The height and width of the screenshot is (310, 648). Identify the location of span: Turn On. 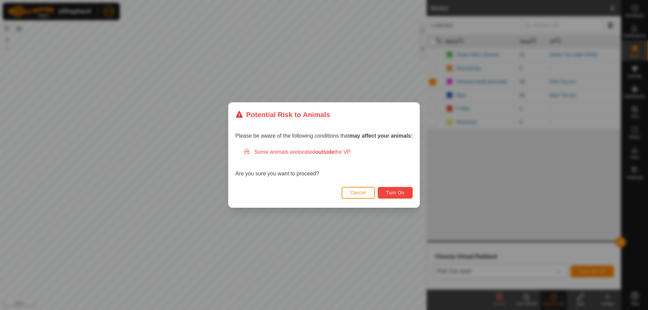
(395, 193).